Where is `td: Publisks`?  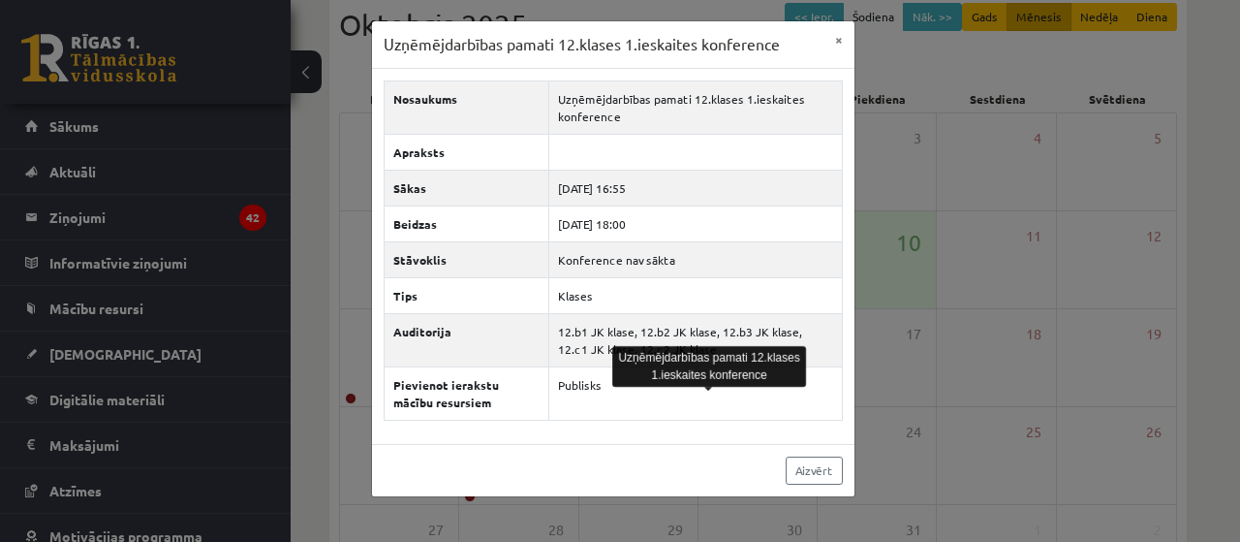
td: Publisks is located at coordinates (695, 392).